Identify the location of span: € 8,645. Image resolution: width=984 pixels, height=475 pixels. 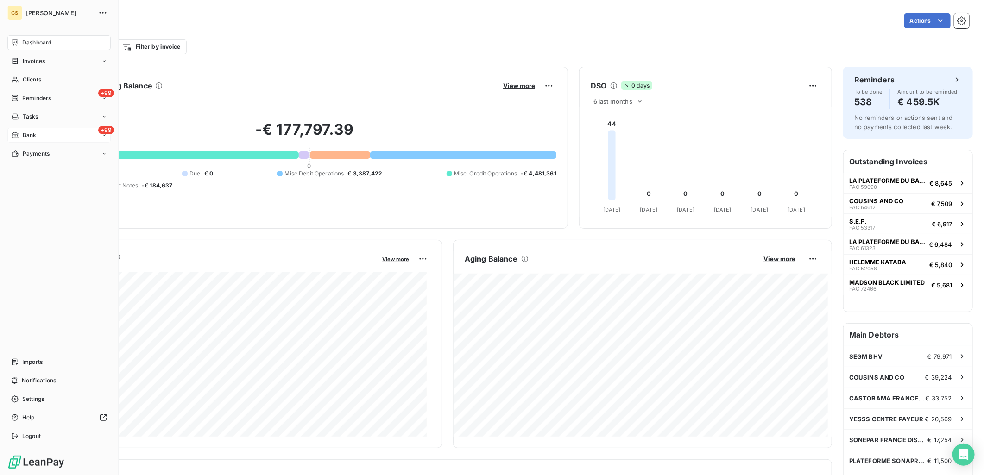
(940, 183).